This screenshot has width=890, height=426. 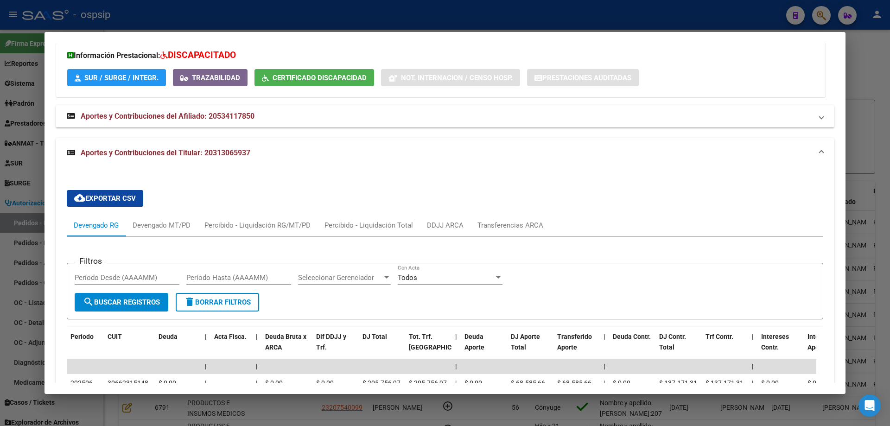 What do you see at coordinates (105, 198) in the screenshot?
I see `span: Exportar CSV` at bounding box center [105, 198].